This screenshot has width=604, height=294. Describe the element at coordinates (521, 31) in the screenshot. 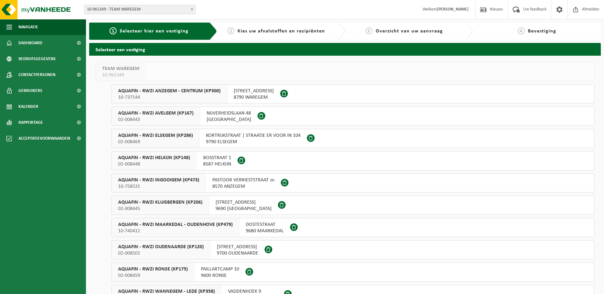

I see `span: 4` at that location.